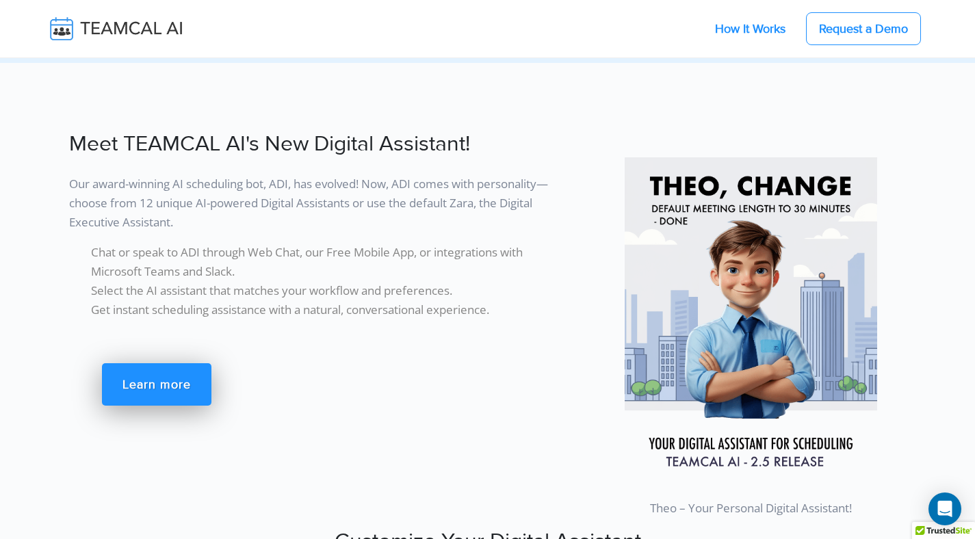  I want to click on p: Theo – Your Personal Digital Assistant!, so click(752, 503).